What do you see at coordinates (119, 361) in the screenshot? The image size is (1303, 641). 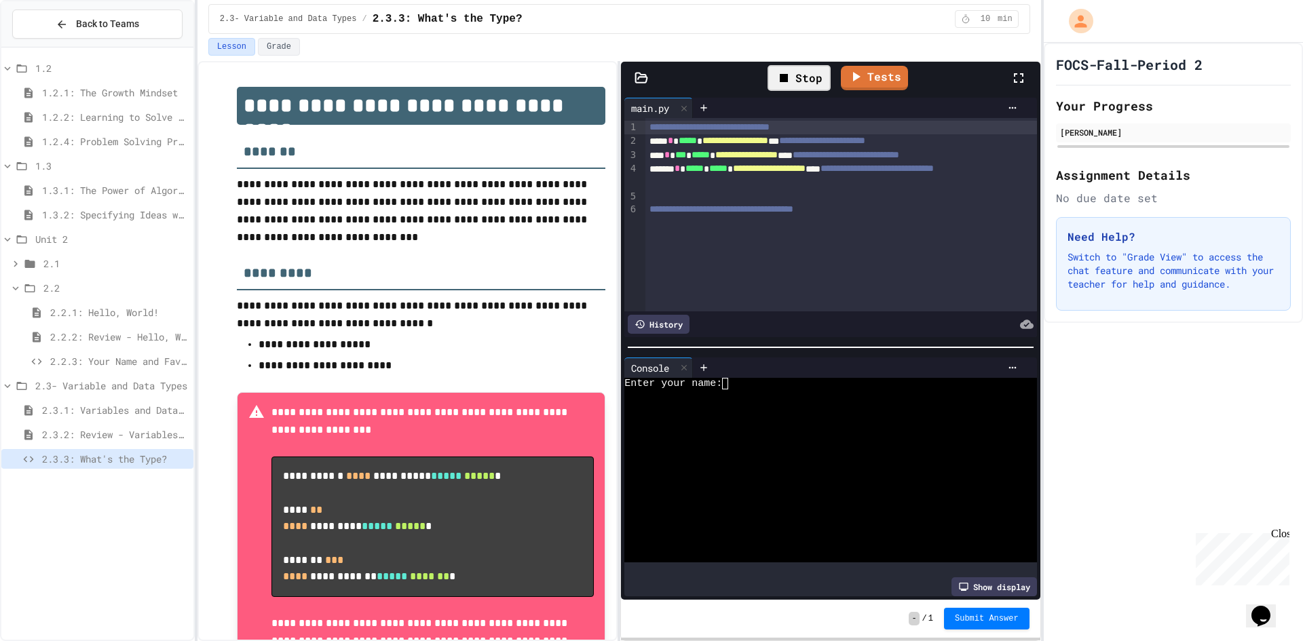 I see `span: 2.2.3: Your Name and Favorite Movie` at bounding box center [119, 361].